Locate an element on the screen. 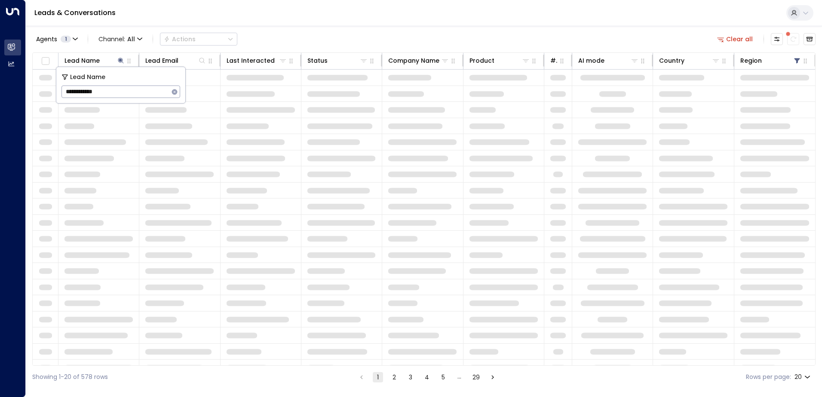 The height and width of the screenshot is (397, 822). button: Actions is located at coordinates (199, 39).